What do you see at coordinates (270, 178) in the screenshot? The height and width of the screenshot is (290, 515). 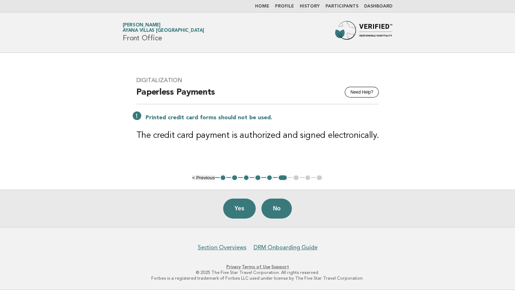 I see `button: 5` at bounding box center [270, 178].